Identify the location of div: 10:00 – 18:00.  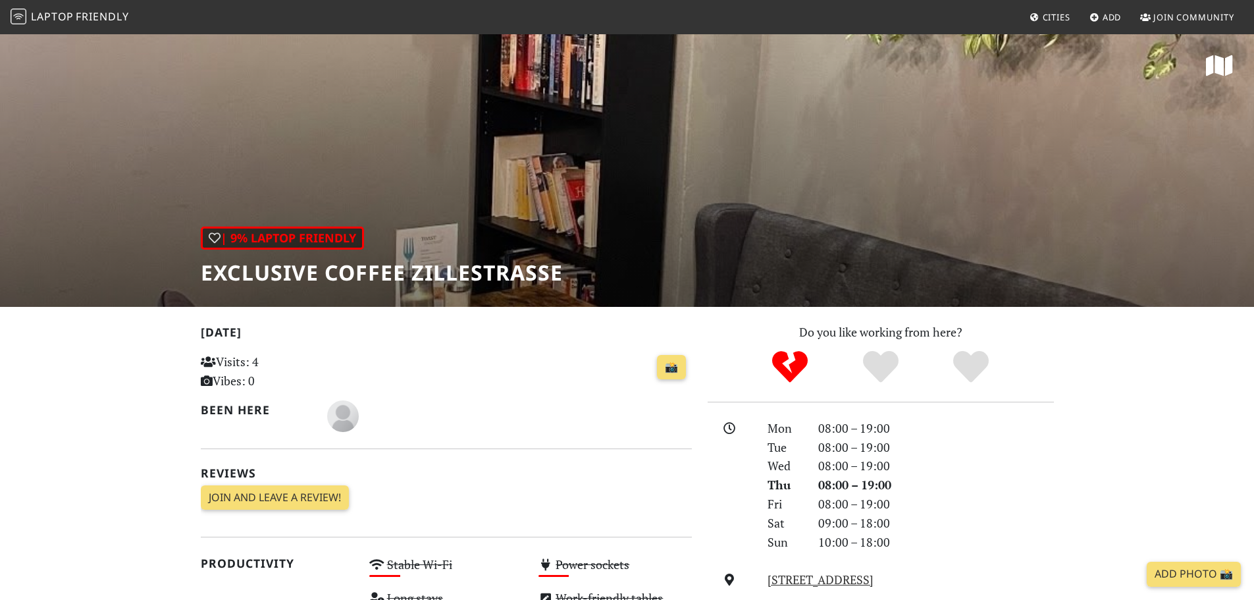
(936, 542).